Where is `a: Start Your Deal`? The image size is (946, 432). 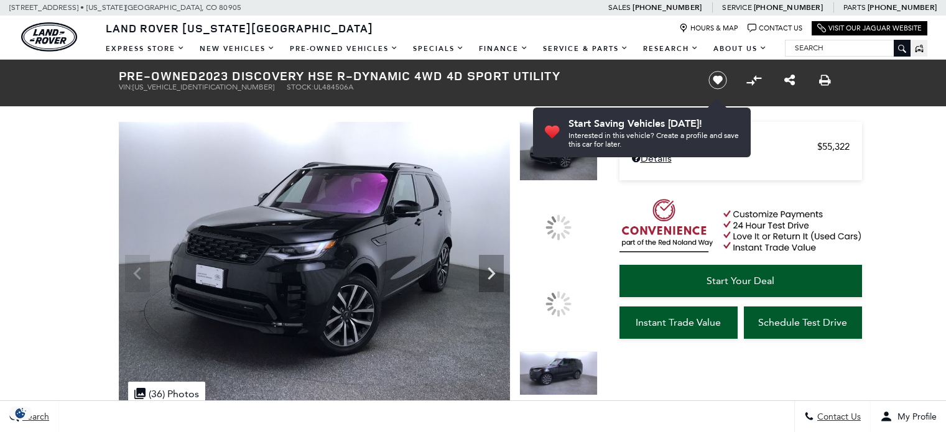
a: Start Your Deal is located at coordinates (741, 281).